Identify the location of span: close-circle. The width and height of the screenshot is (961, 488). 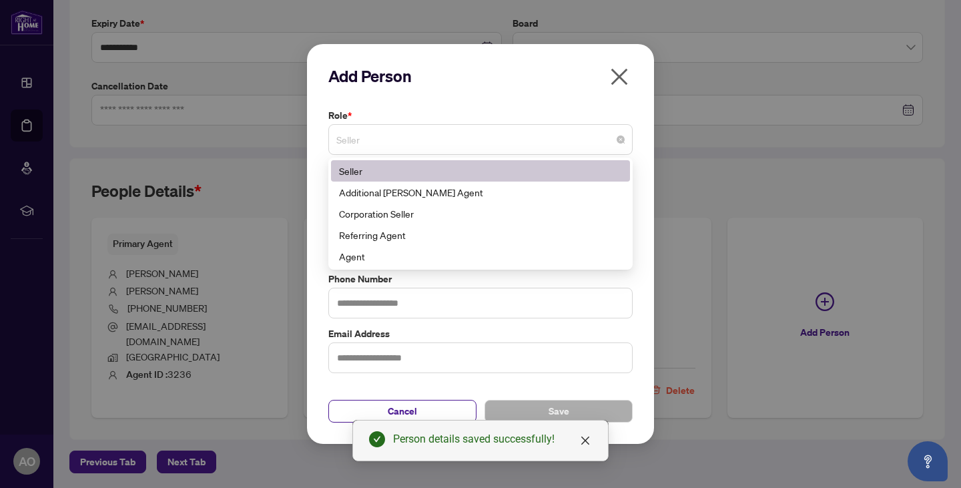
(620, 139).